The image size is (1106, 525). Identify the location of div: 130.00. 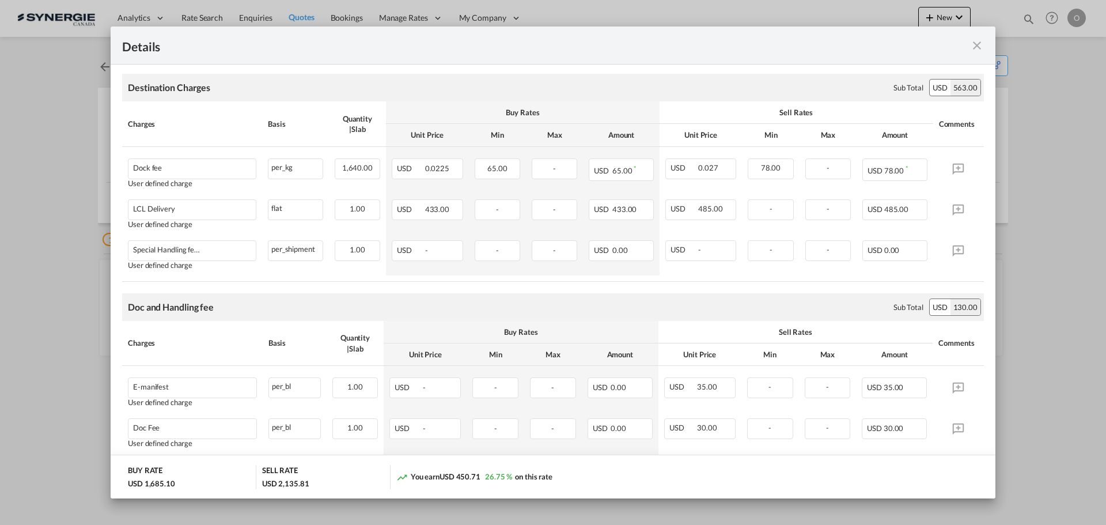
(965, 307).